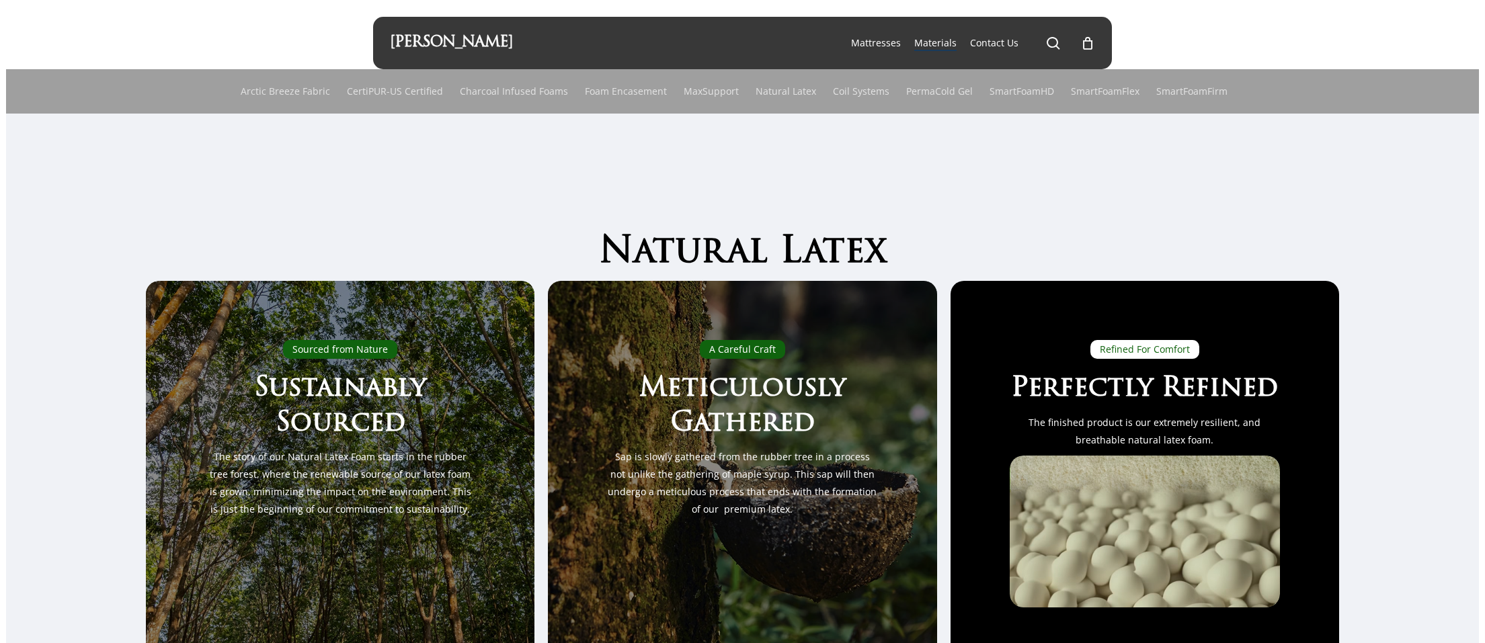 The image size is (1485, 643). What do you see at coordinates (340, 483) in the screenshot?
I see `p: The story of our Natural Latex Foam starts in the rubber tree forest, where the renewable source ...` at bounding box center [340, 483].